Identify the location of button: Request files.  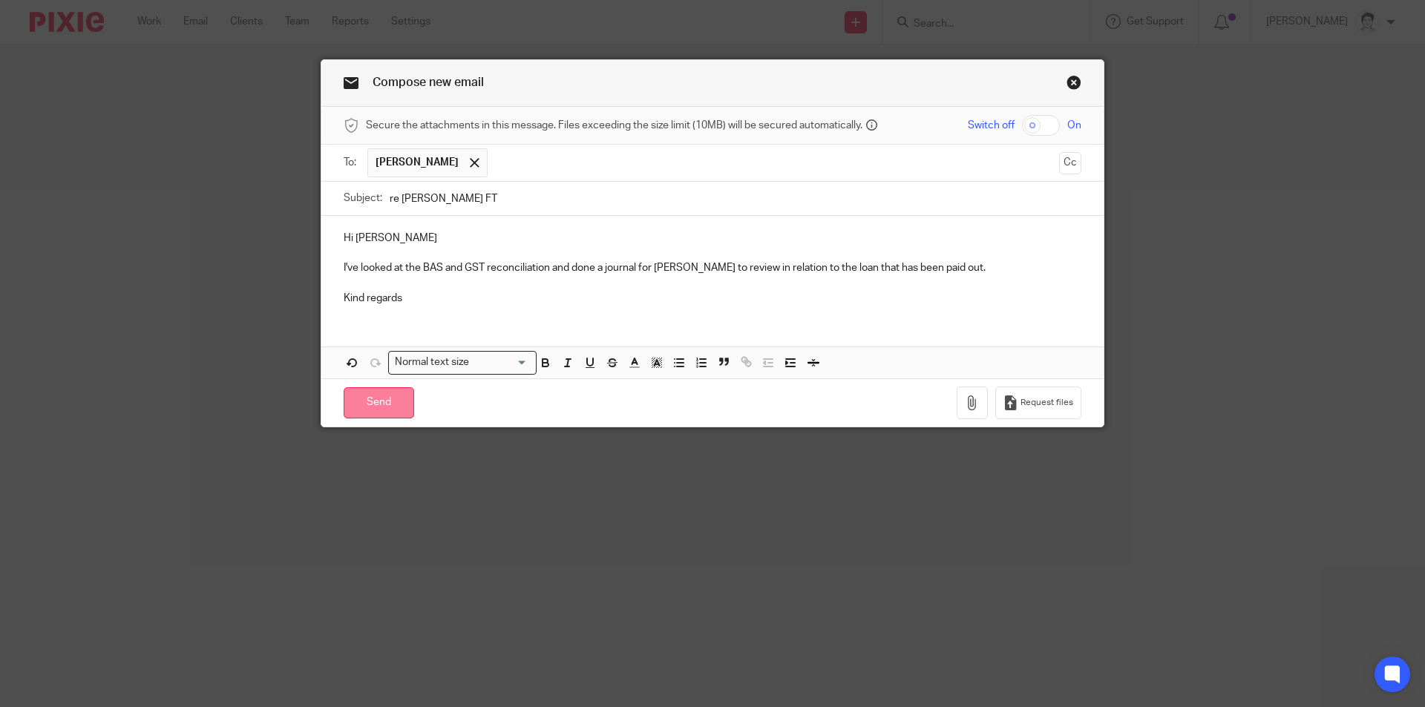
(1038, 403).